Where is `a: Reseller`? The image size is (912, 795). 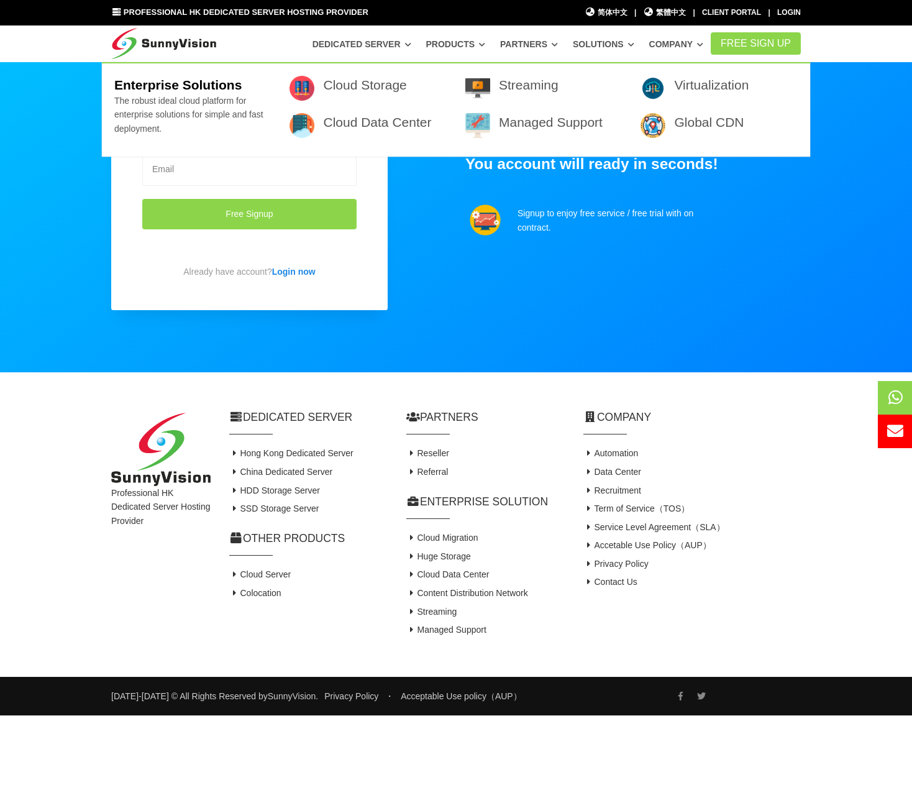 a: Reseller is located at coordinates (427, 453).